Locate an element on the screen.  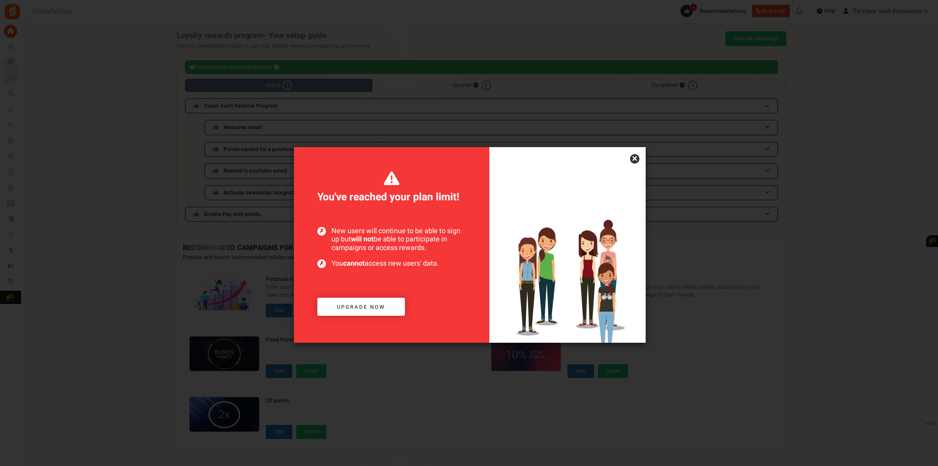
span: Upgrade now is located at coordinates (361, 307).